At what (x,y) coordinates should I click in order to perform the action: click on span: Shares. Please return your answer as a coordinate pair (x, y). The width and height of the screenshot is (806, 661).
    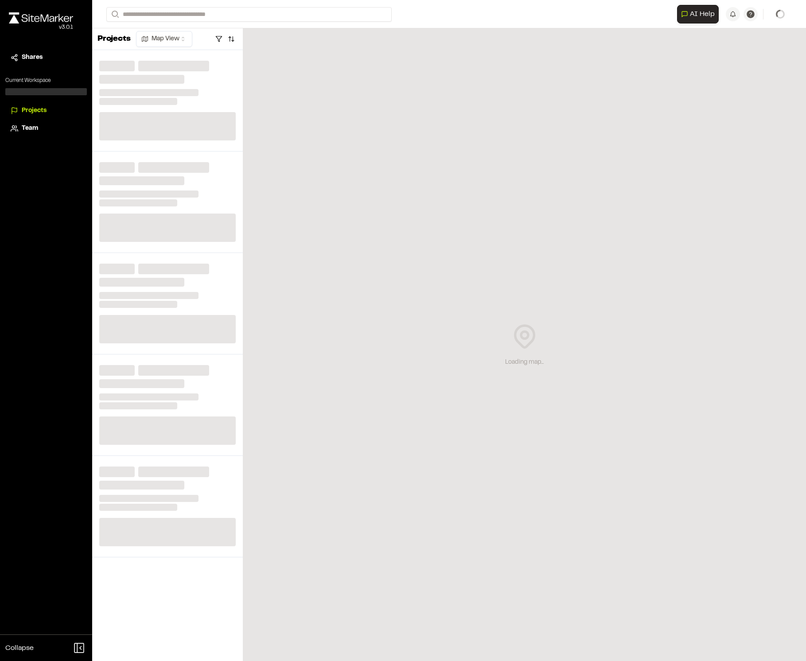
    Looking at the image, I should click on (32, 58).